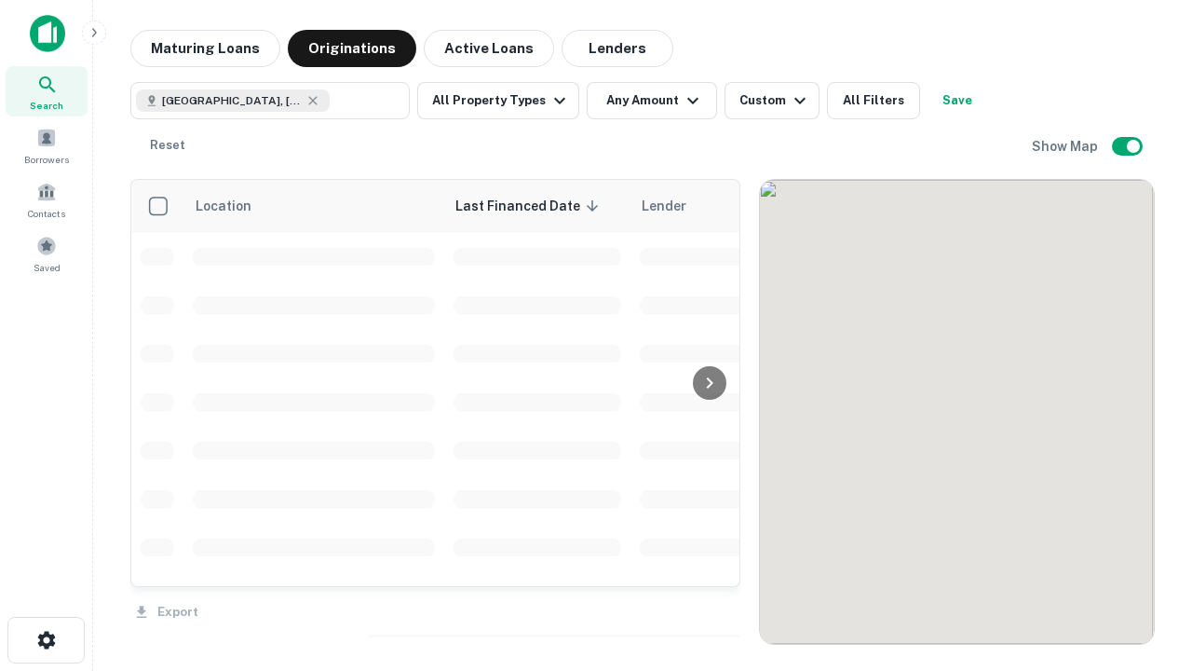 The width and height of the screenshot is (1192, 671). Describe the element at coordinates (958, 101) in the screenshot. I see `button: Save your search to get updates of matches that match your search criteria.` at that location.